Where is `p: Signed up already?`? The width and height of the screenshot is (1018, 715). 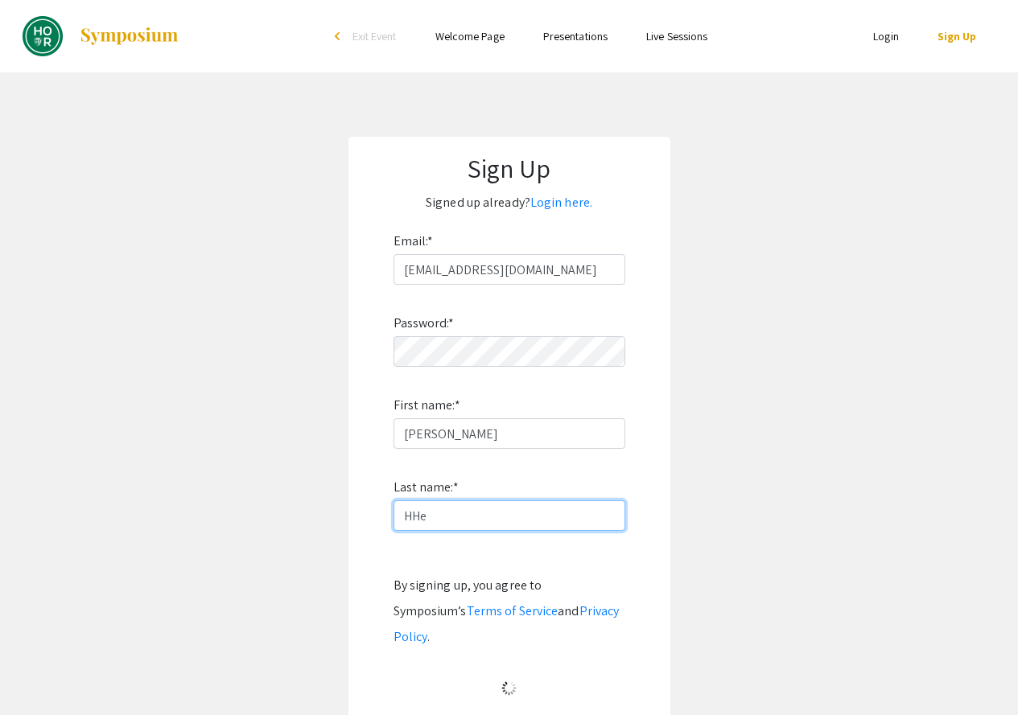 p: Signed up already? is located at coordinates (509, 203).